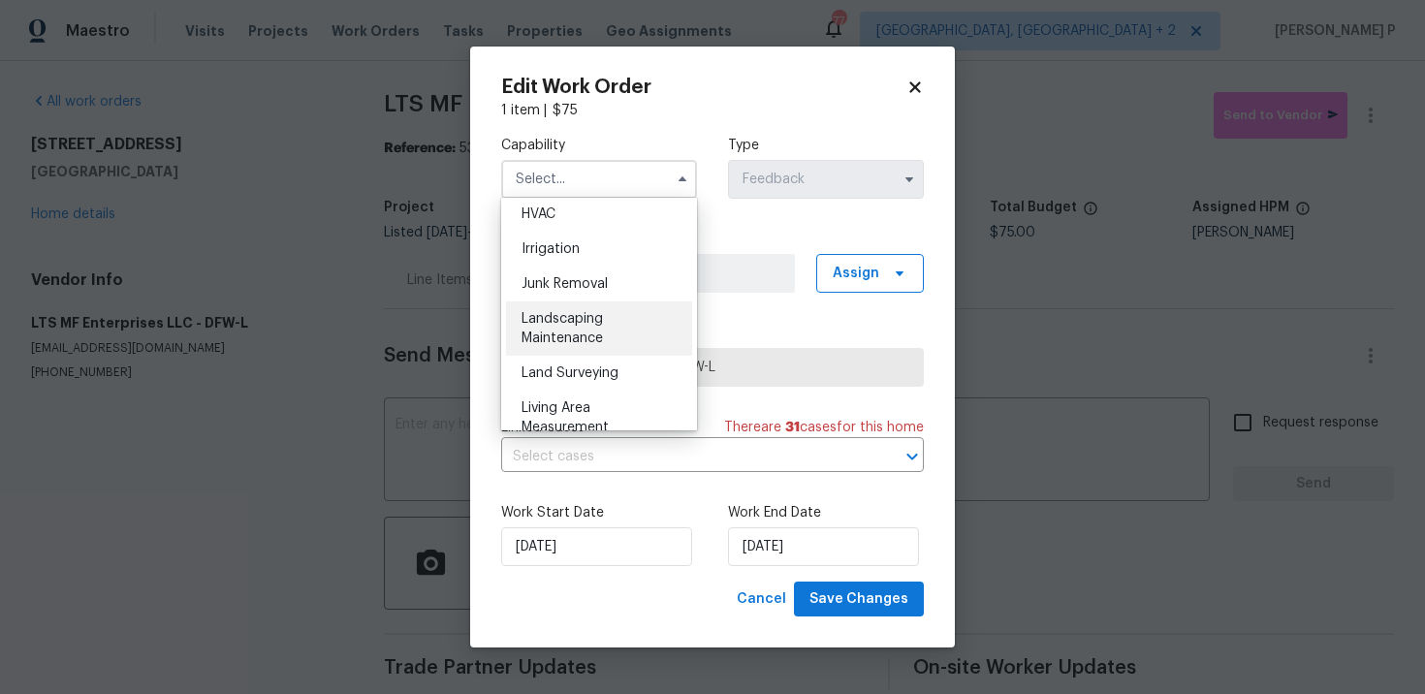 The height and width of the screenshot is (694, 1425). I want to click on span: $ 75, so click(565, 111).